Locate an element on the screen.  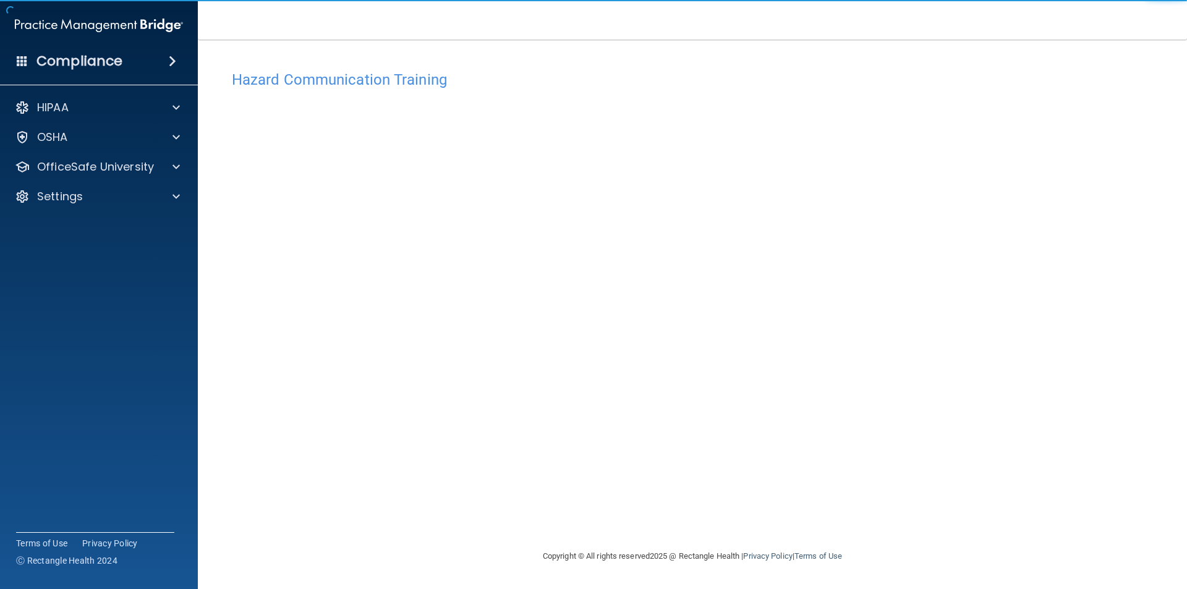
p: OfficeSafe University is located at coordinates (95, 167).